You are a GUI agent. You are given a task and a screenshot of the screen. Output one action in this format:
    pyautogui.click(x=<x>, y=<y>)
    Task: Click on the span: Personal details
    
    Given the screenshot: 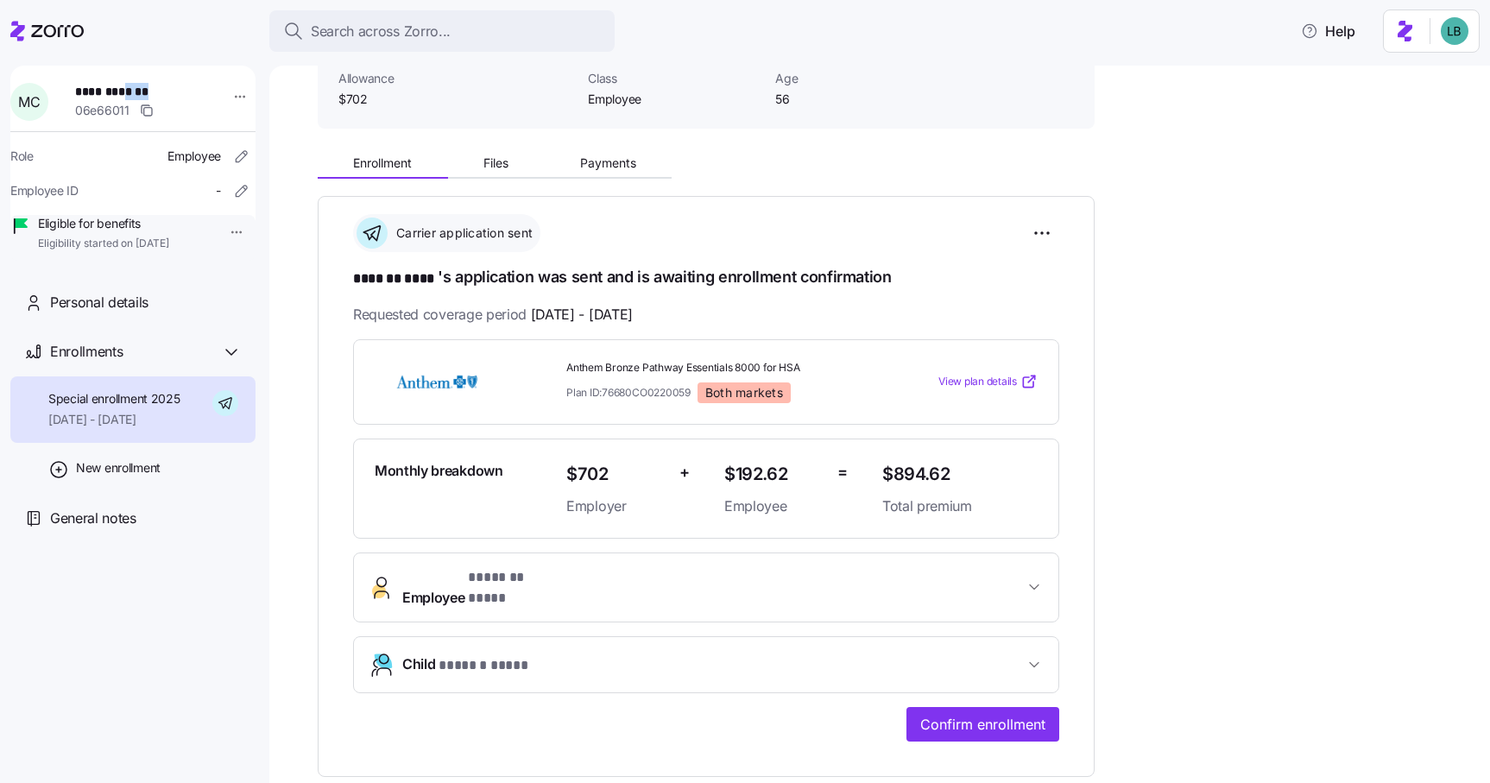 What is the action you would take?
    pyautogui.click(x=99, y=302)
    